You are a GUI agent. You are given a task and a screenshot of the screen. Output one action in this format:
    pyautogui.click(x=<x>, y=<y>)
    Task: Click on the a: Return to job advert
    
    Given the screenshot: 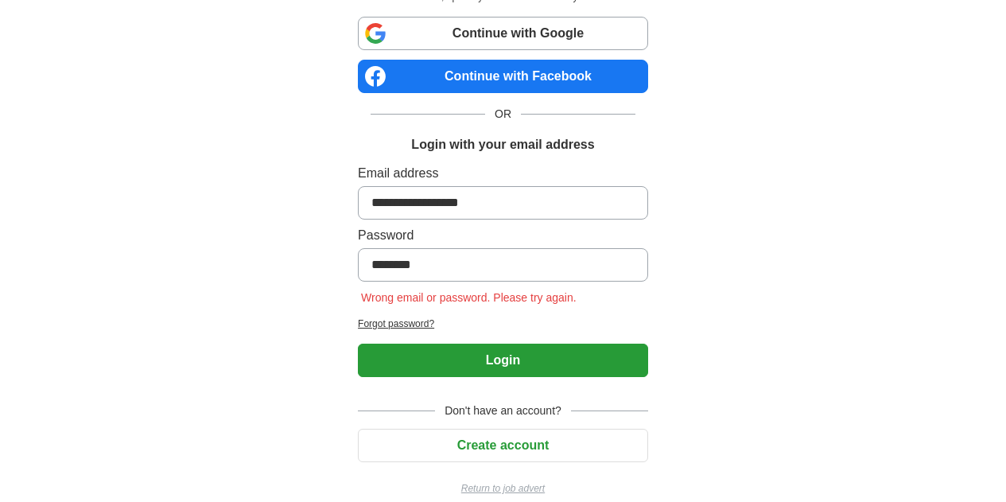 What is the action you would take?
    pyautogui.click(x=503, y=488)
    